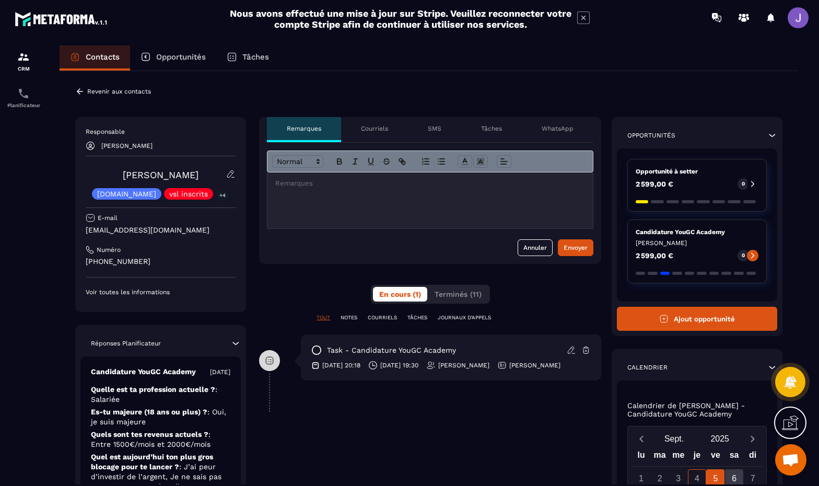 This screenshot has height=486, width=819. What do you see at coordinates (160, 132) in the screenshot?
I see `p: Responsable` at bounding box center [160, 132].